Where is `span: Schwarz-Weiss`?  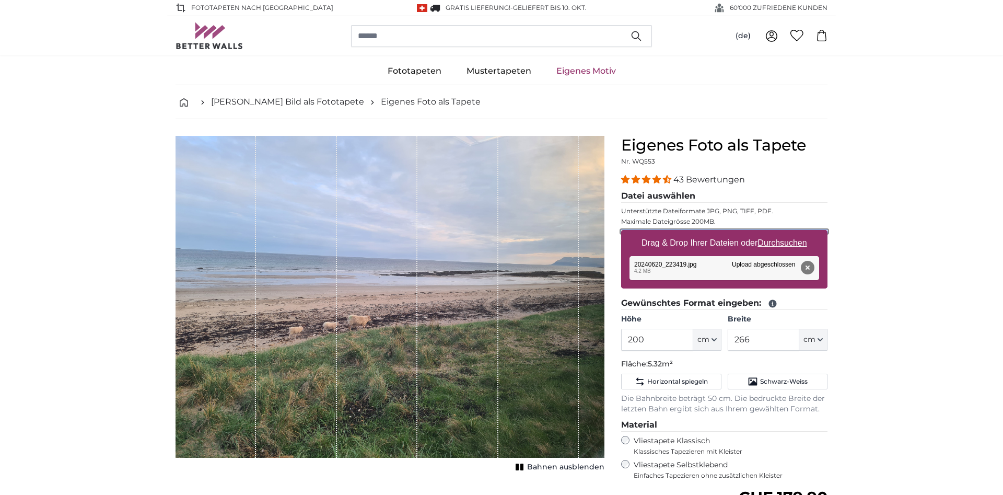
span: Schwarz-Weiss is located at coordinates (784, 381).